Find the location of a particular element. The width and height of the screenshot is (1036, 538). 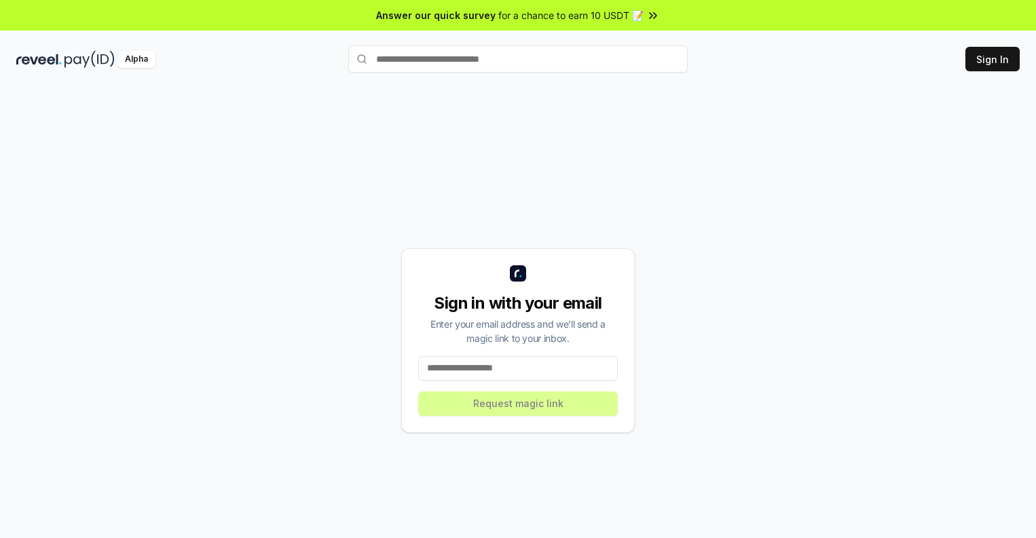

span: Answer our quick survey is located at coordinates (436, 15).